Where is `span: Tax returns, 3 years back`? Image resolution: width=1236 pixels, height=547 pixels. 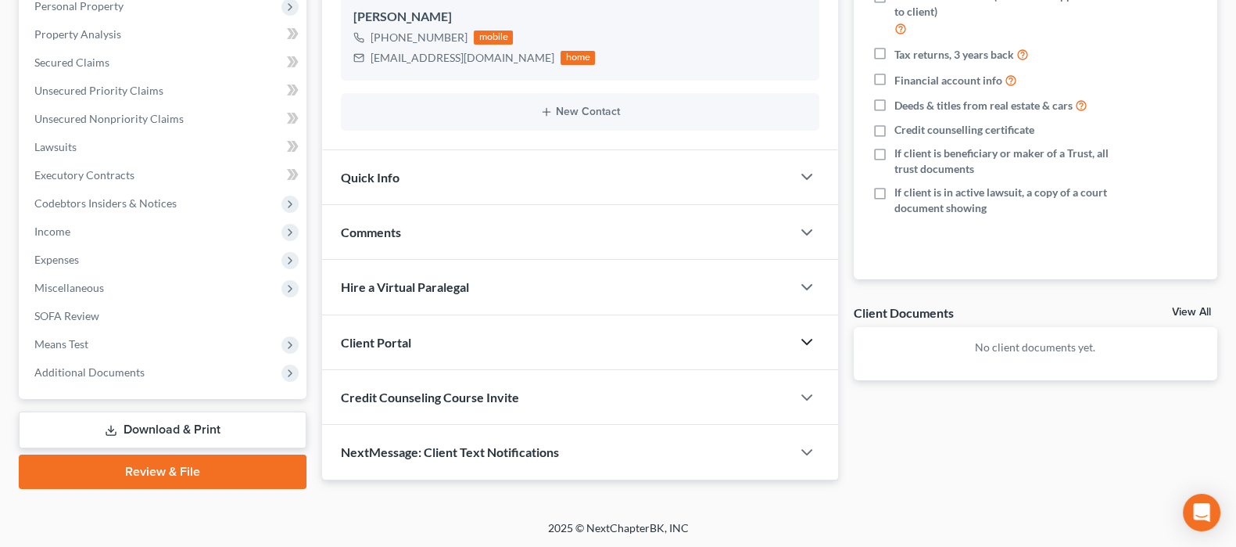 span: Tax returns, 3 years back is located at coordinates (954, 55).